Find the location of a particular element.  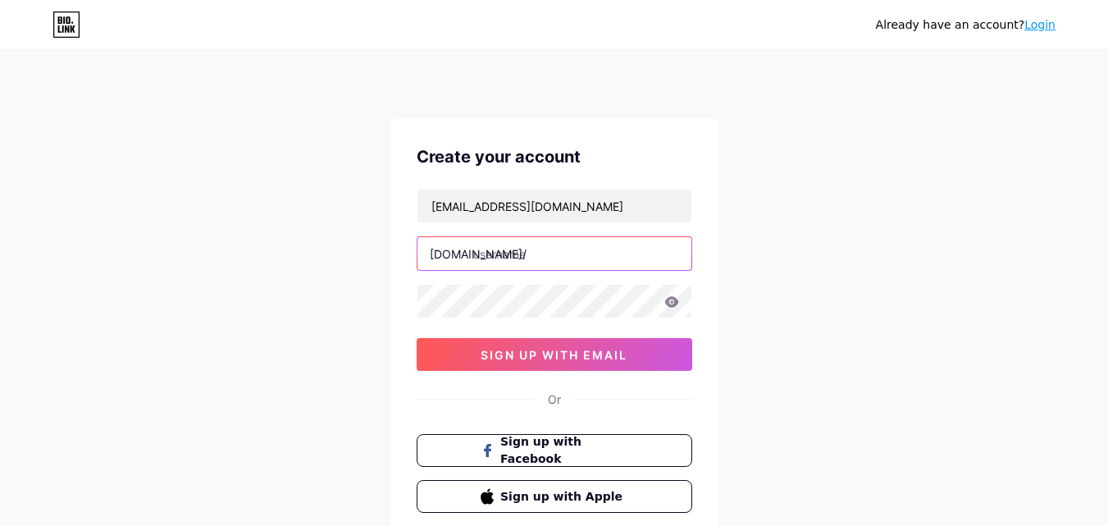

button: Sign up with Apple is located at coordinates (554, 496).